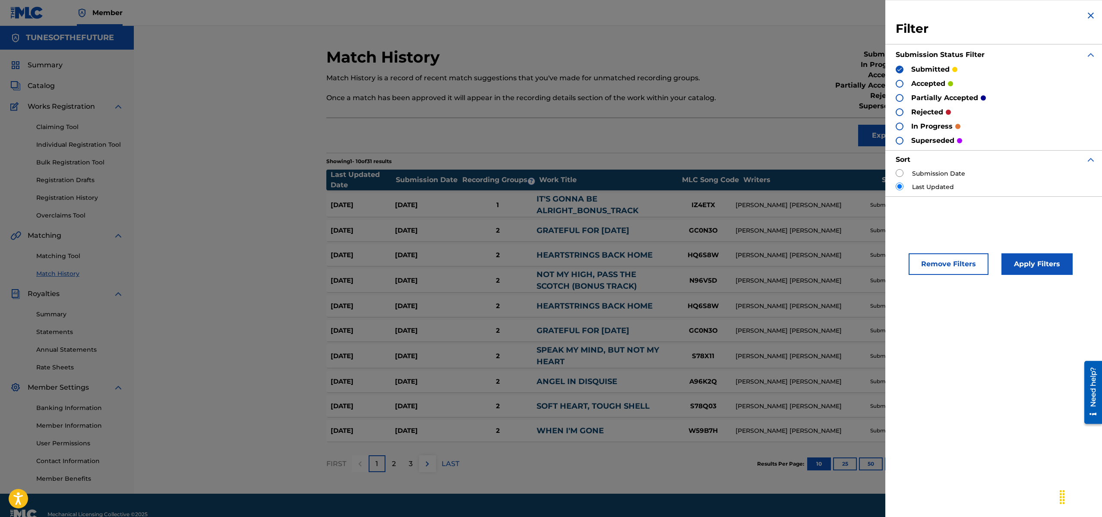  I want to click on a: Individual Registration Tool, so click(80, 145).